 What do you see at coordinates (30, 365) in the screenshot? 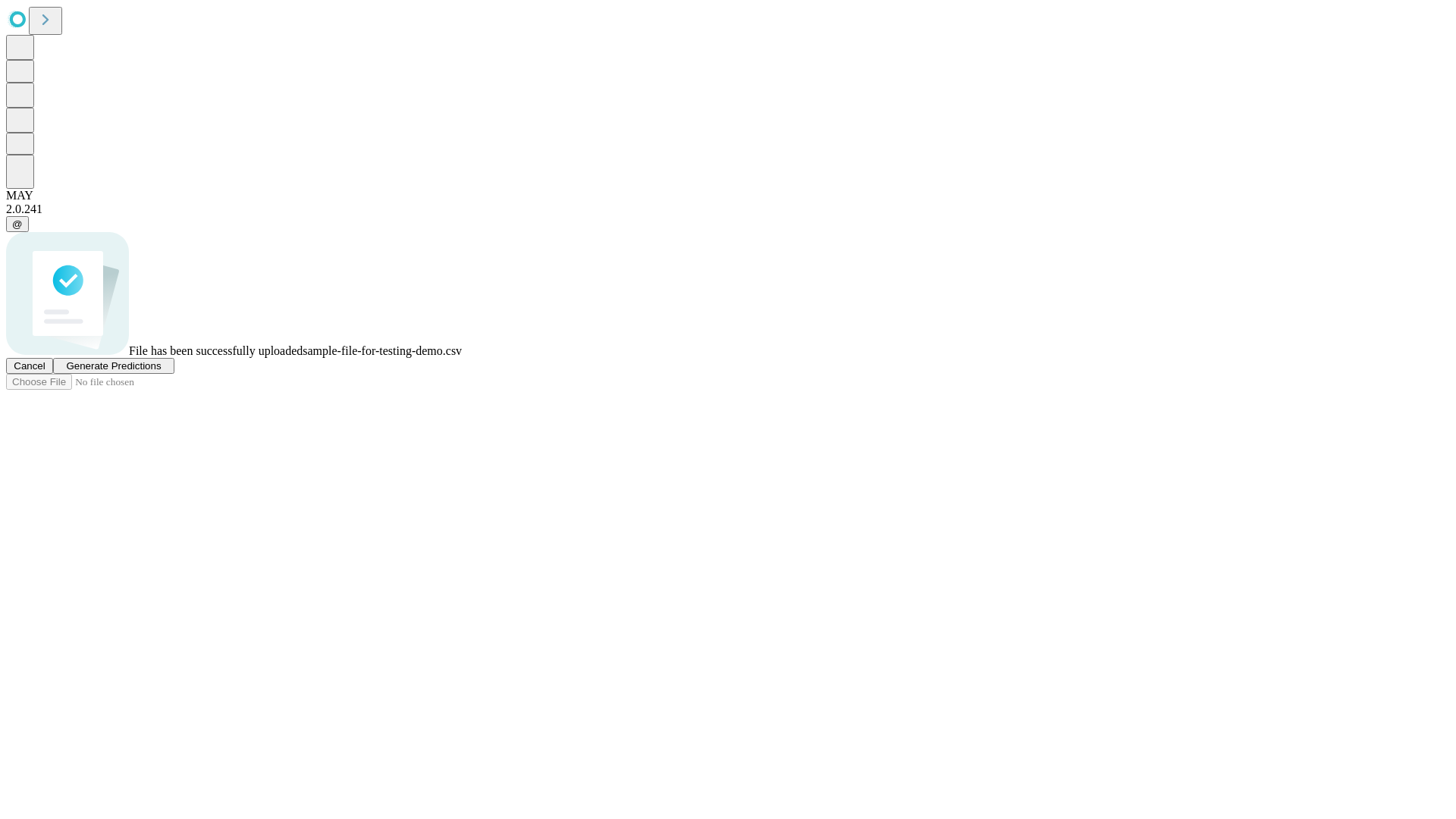
I see `span: Cancel` at bounding box center [30, 365].